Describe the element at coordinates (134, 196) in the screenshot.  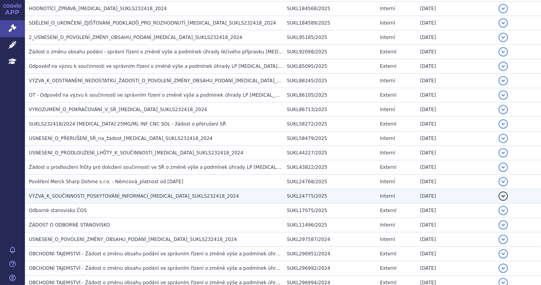
I see `span: VÝZVA_K_SOUČINNOSTI_POSKYTOVÁNÍ_INFORMACÍ_KEYTRUDA_SUKLS232418_2024` at that location.